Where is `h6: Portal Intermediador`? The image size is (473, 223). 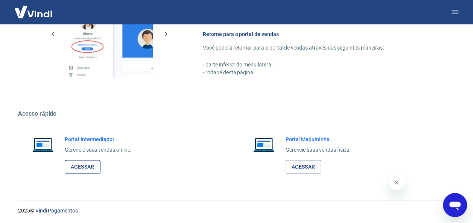
h6: Portal Intermediador is located at coordinates (98, 139).